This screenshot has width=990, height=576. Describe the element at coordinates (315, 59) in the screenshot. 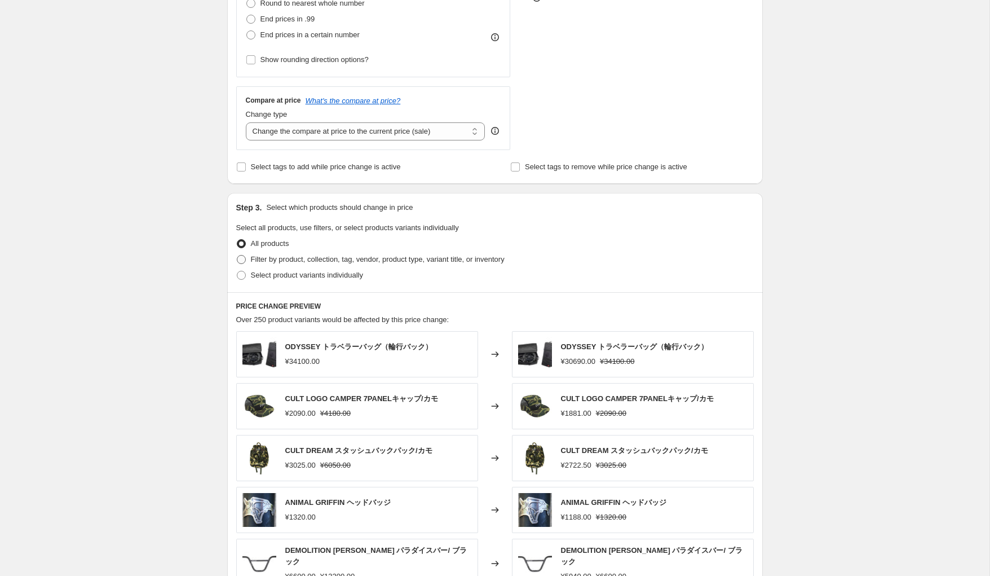

I see `span: Show rounding direction options?` at that location.